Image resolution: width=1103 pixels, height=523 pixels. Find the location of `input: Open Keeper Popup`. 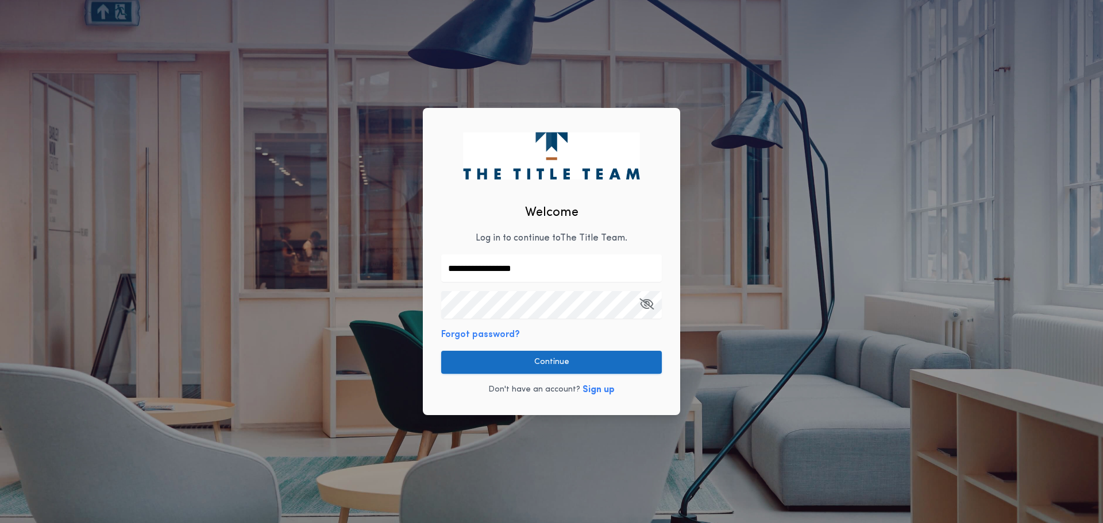

input: Open Keeper Popup is located at coordinates (551, 305).